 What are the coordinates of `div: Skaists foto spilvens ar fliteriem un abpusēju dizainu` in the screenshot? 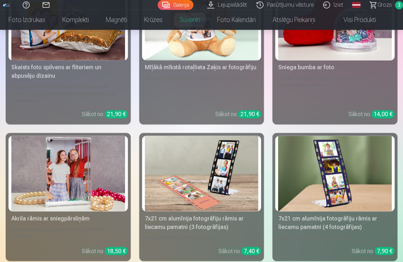 It's located at (68, 72).